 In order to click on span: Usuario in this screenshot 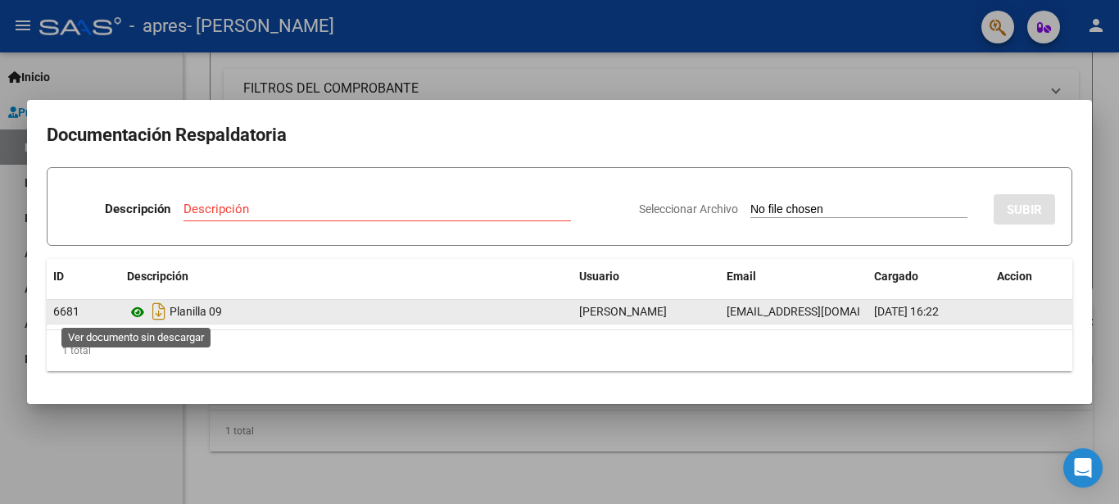, I will do `click(599, 276)`.